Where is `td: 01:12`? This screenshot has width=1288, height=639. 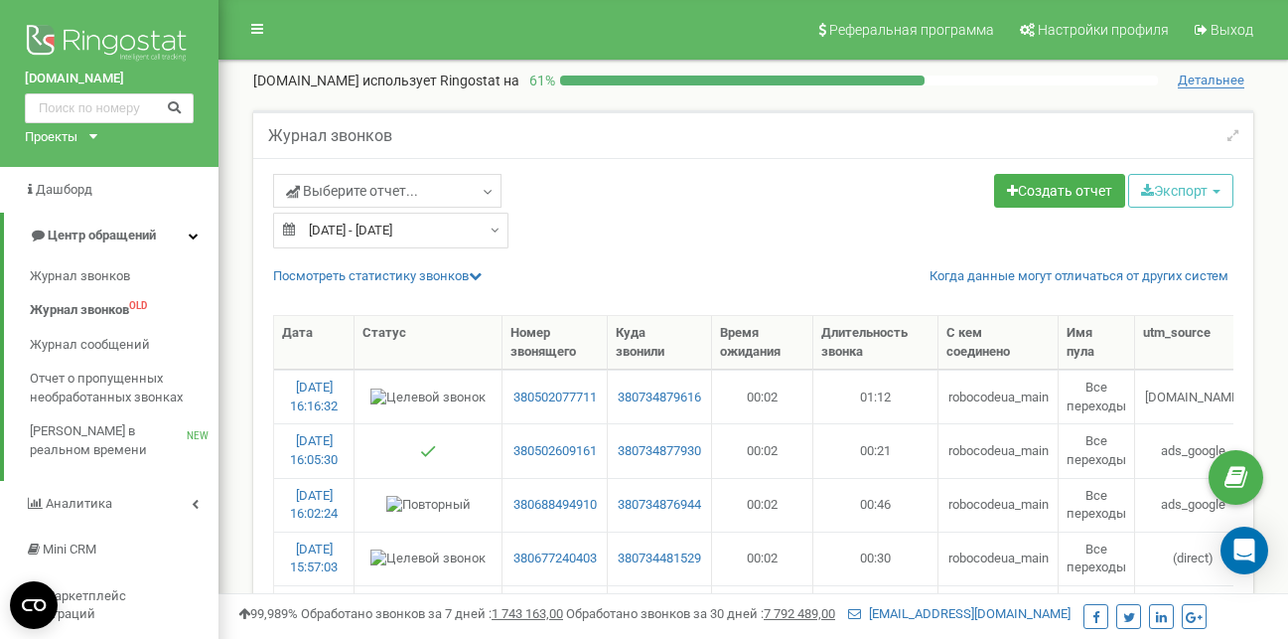 td: 01:12 is located at coordinates (876, 396).